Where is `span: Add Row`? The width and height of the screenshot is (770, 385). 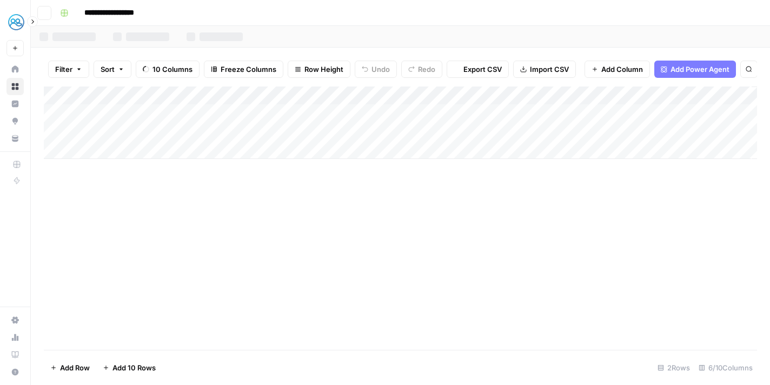 span: Add Row is located at coordinates (75, 368).